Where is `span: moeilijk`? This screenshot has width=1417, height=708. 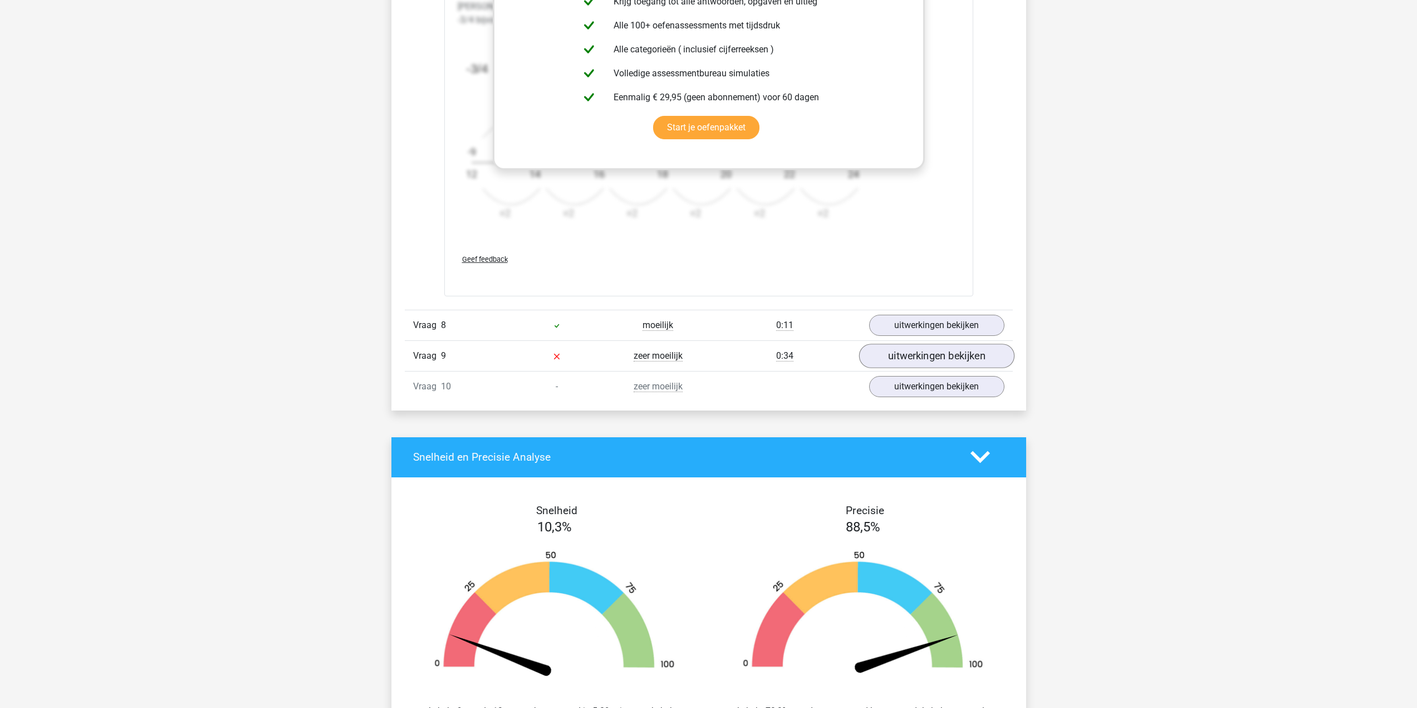 span: moeilijk is located at coordinates (658, 325).